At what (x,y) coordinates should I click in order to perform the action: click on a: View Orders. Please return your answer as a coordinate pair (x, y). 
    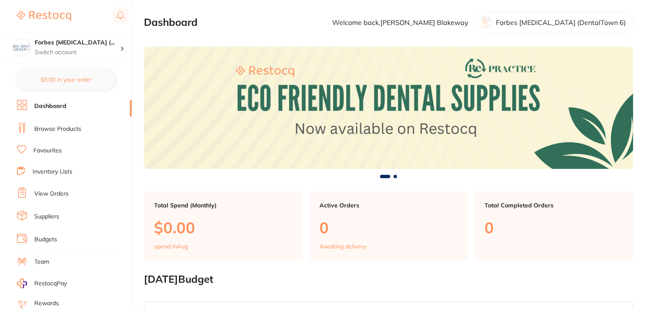
    Looking at the image, I should click on (51, 194).